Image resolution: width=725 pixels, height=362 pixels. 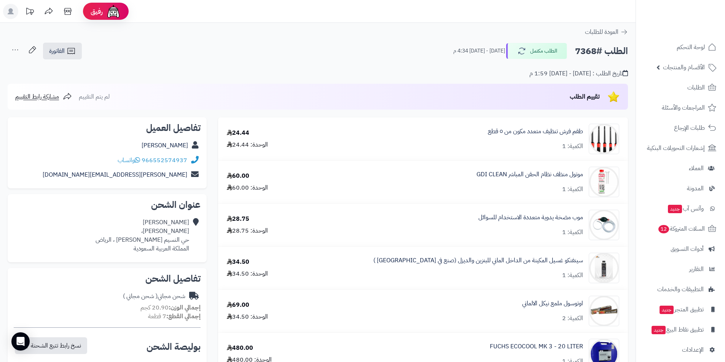 I want to click on a: تطبيق نقاط البيعجديد, so click(x=681, y=330).